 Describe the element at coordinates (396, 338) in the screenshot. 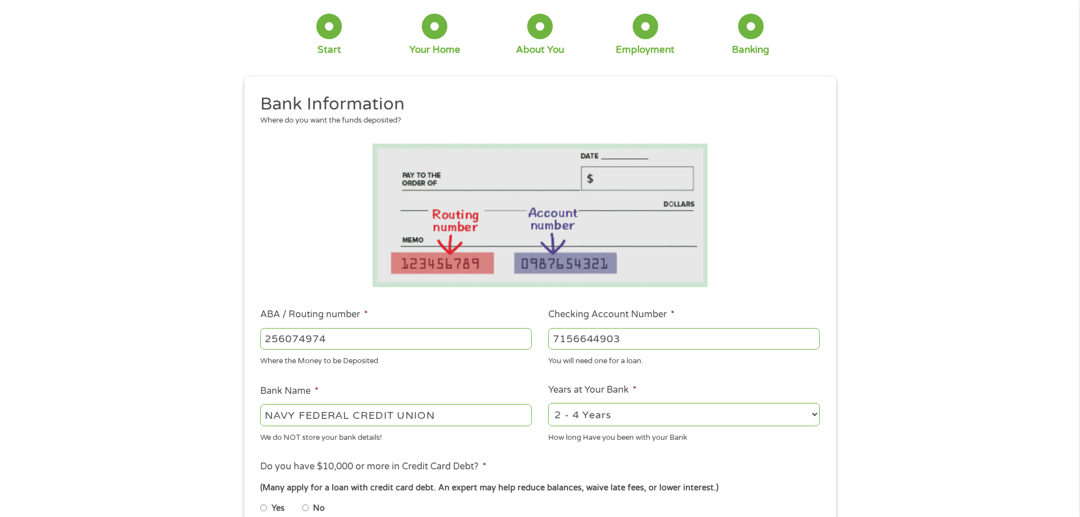

I see `input: 263177916` at that location.